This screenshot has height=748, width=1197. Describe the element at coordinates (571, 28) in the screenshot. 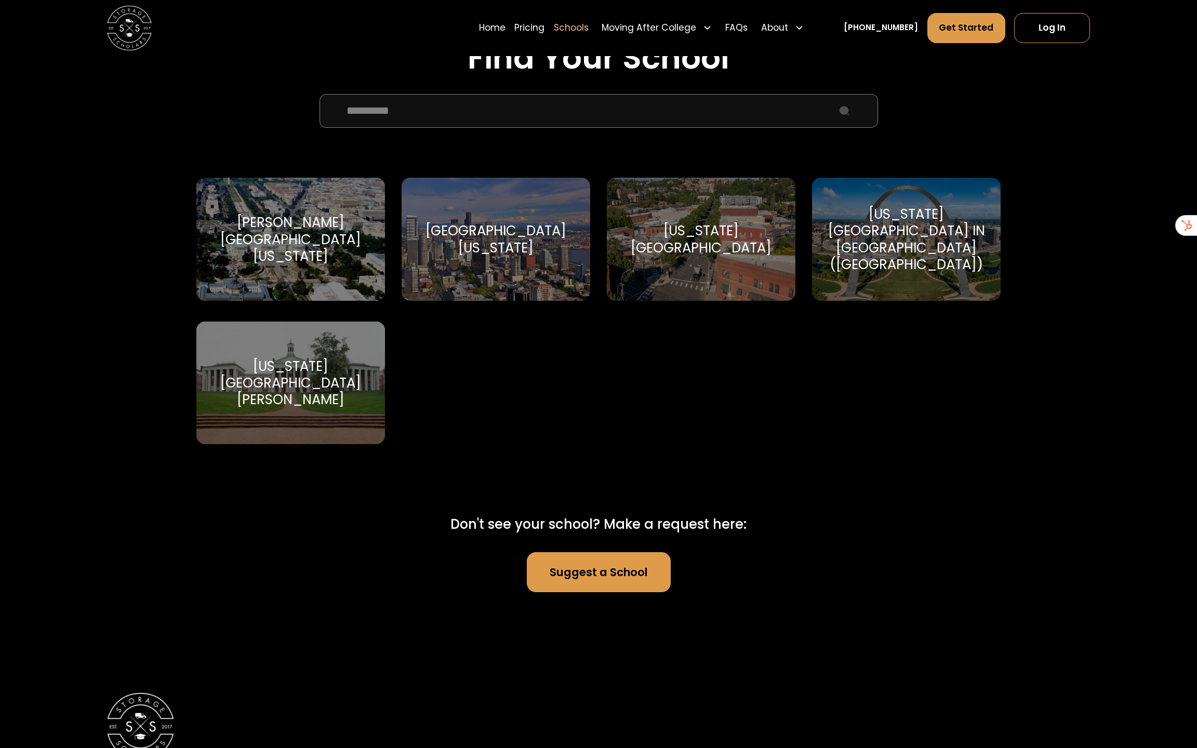

I see `a: Schools` at that location.